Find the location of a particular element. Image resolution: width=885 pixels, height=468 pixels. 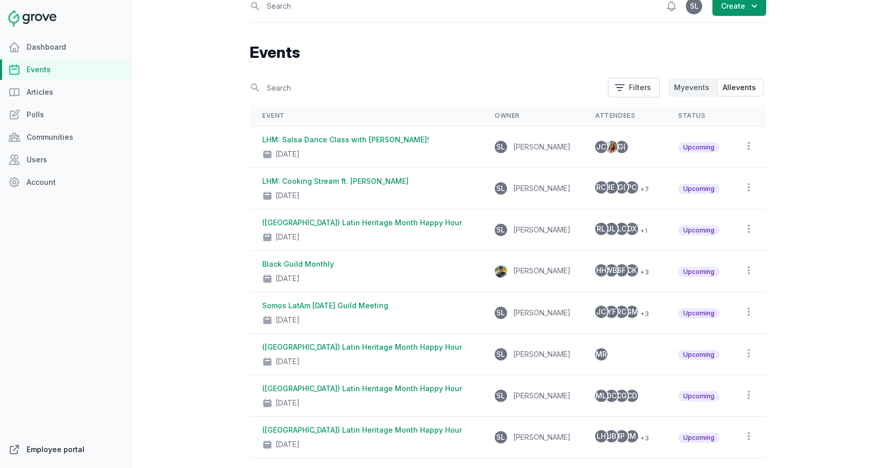

input: Search is located at coordinates (426, 88).